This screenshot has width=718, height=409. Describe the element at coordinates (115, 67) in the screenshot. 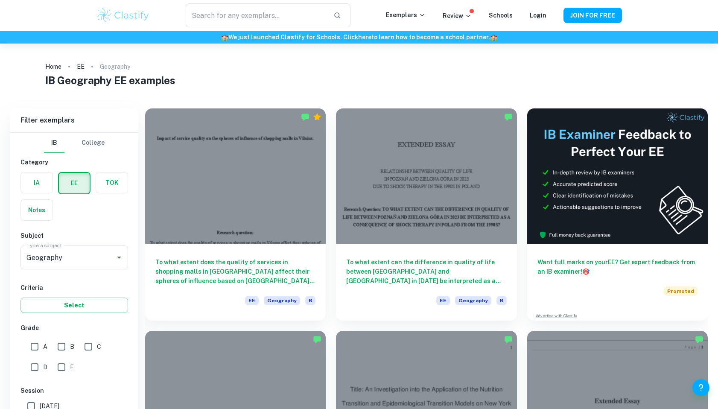

I see `p: Geography` at that location.